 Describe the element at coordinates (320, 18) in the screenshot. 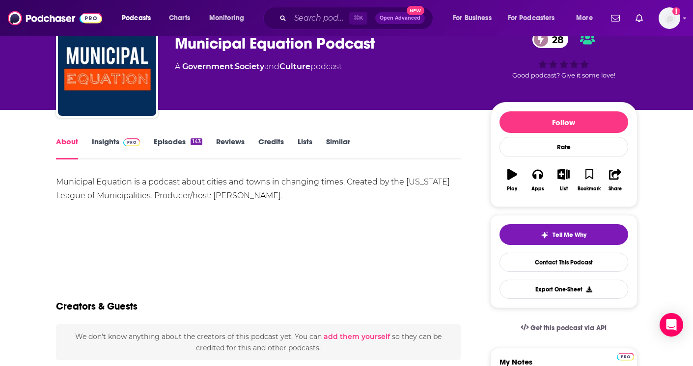

I see `input: Search podcasts, credits, & more...` at that location.